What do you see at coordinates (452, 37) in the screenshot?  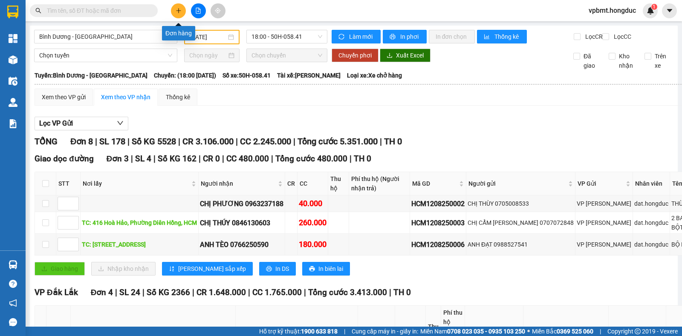 I see `button: In đơn chọn` at bounding box center [452, 37].